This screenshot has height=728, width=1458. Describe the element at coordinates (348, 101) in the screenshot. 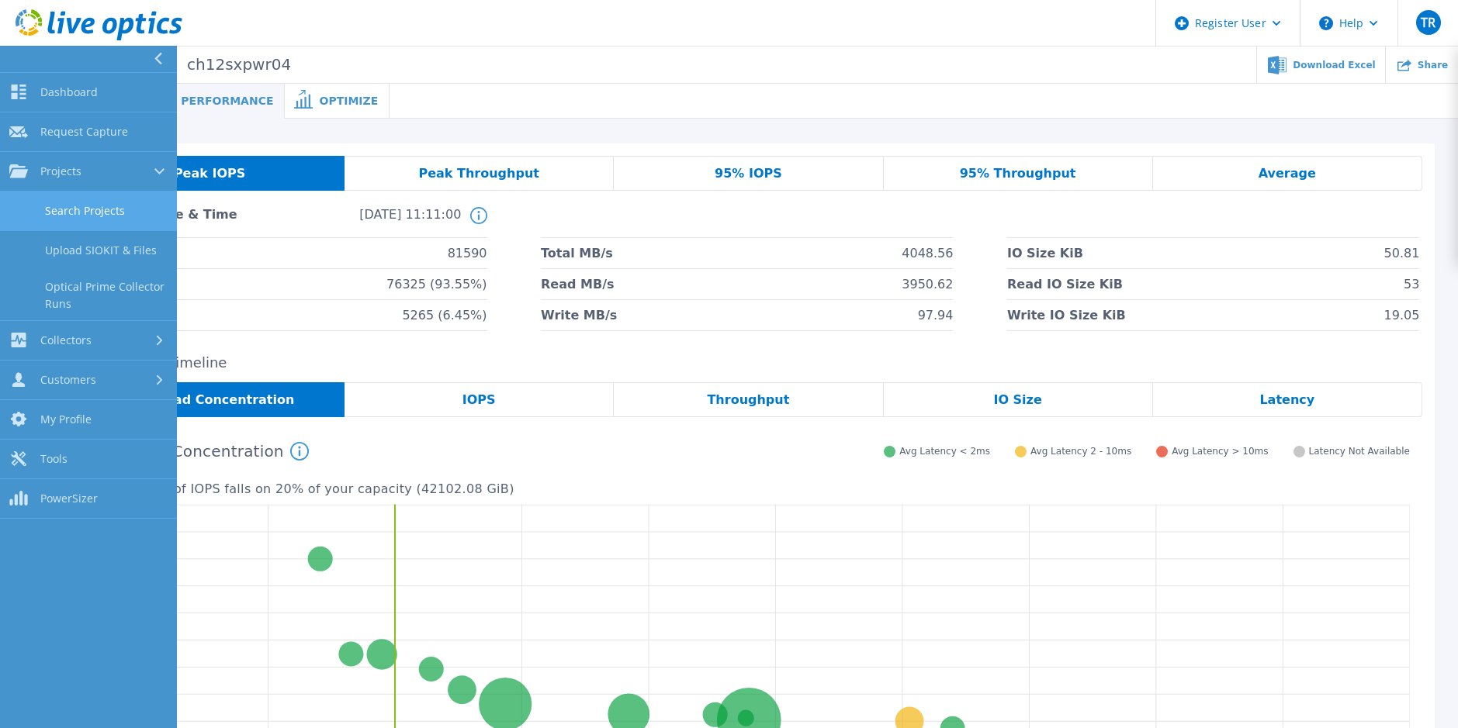

I see `span: Optimize` at that location.